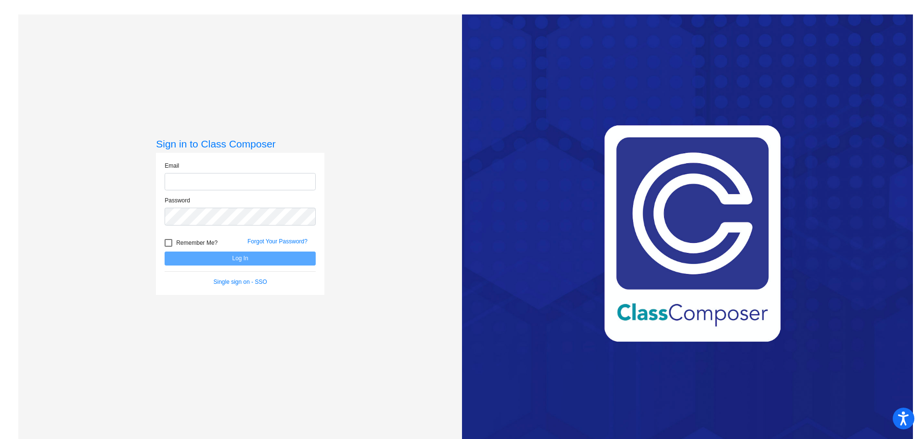 The width and height of the screenshot is (924, 439). I want to click on button: Log In, so click(240, 258).